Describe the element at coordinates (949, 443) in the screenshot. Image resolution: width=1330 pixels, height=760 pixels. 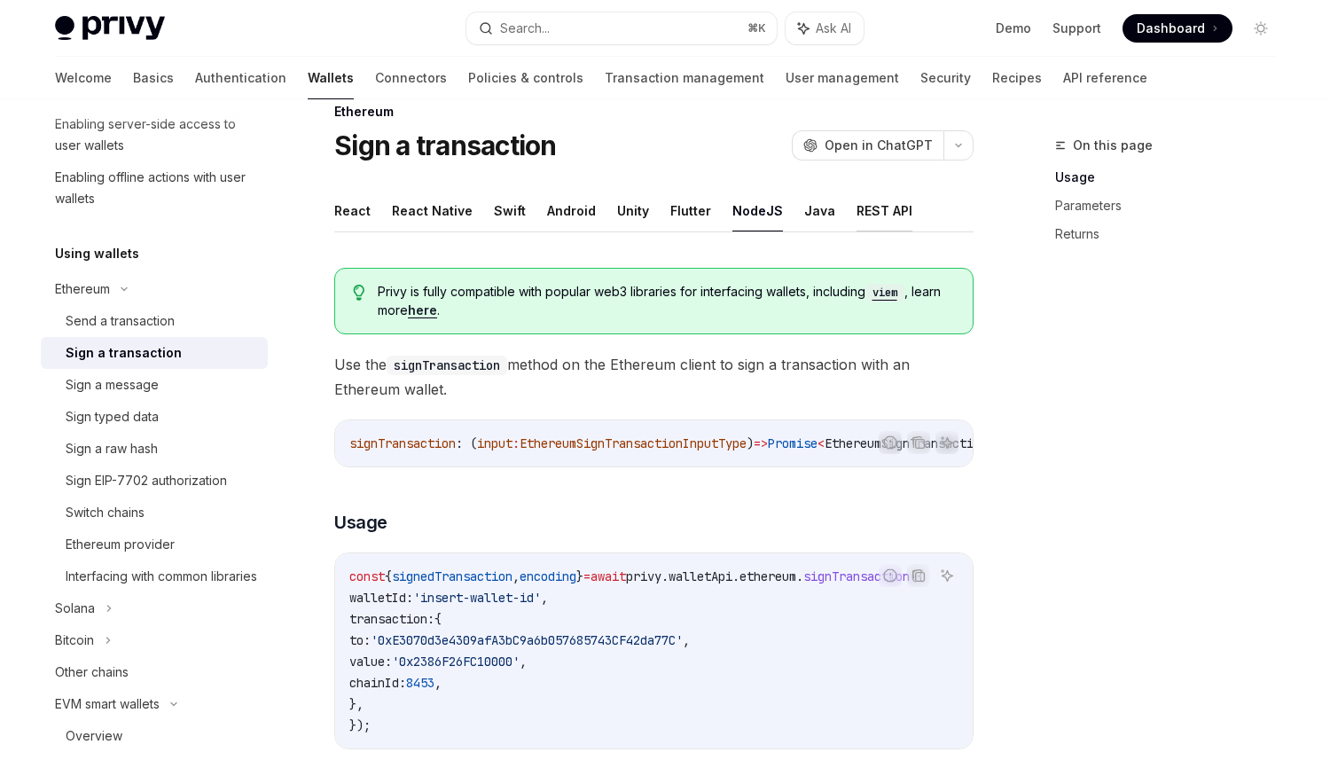
I see `span: EthereumSignTransactionResponseType` at that location.